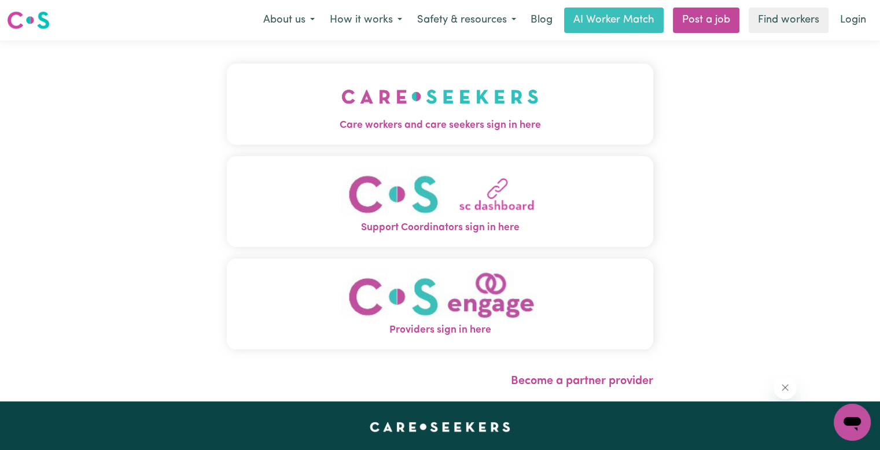  I want to click on button: Providers sign in here, so click(440, 304).